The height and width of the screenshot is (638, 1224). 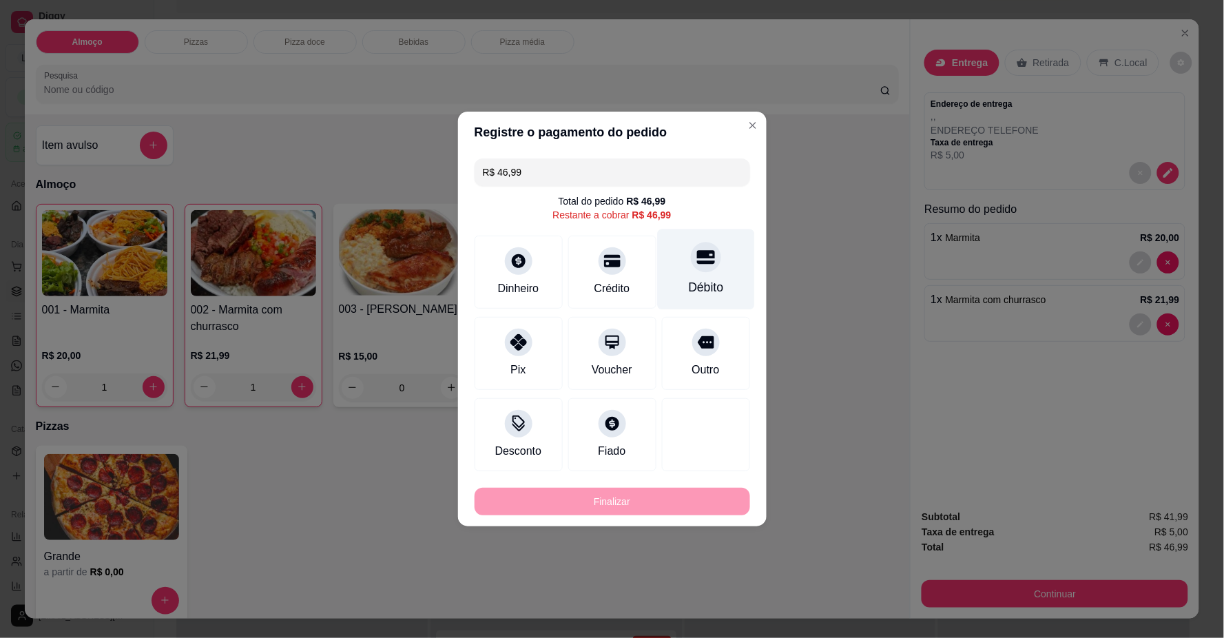 I want to click on div: Débito, so click(x=705, y=287).